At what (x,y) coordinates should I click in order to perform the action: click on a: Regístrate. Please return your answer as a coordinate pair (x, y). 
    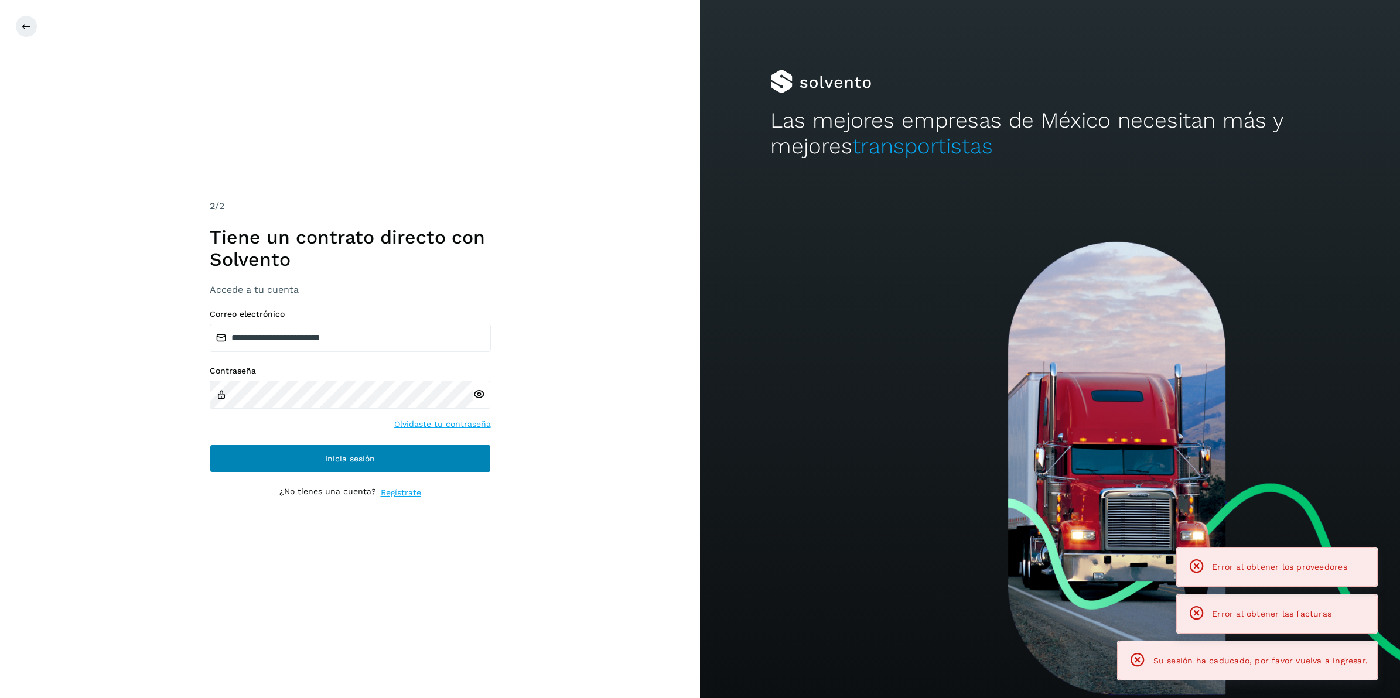
    Looking at the image, I should click on (401, 493).